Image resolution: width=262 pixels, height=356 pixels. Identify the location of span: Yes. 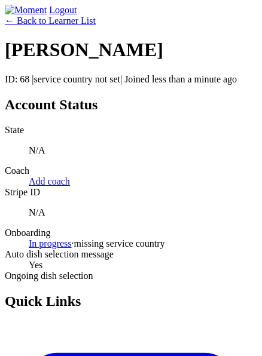
(35, 265).